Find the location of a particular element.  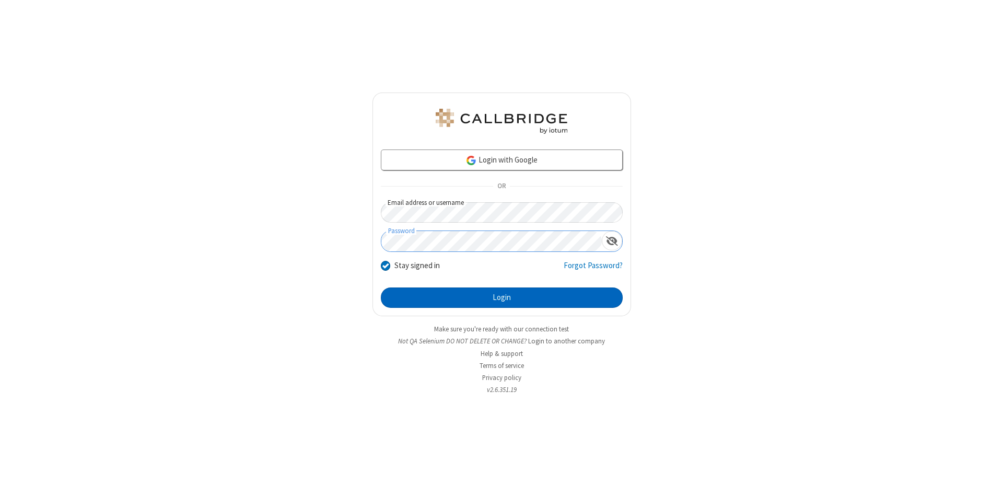

a: Privacy policy is located at coordinates (501, 377).